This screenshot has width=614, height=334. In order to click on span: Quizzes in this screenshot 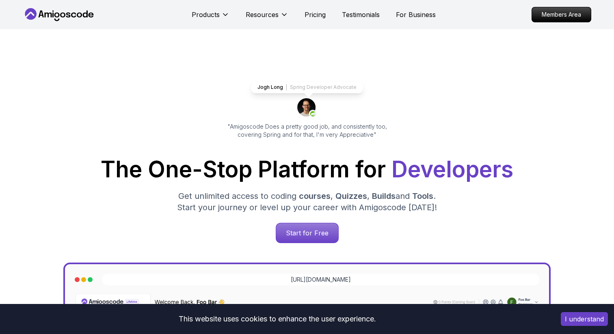, I will do `click(351, 196)`.